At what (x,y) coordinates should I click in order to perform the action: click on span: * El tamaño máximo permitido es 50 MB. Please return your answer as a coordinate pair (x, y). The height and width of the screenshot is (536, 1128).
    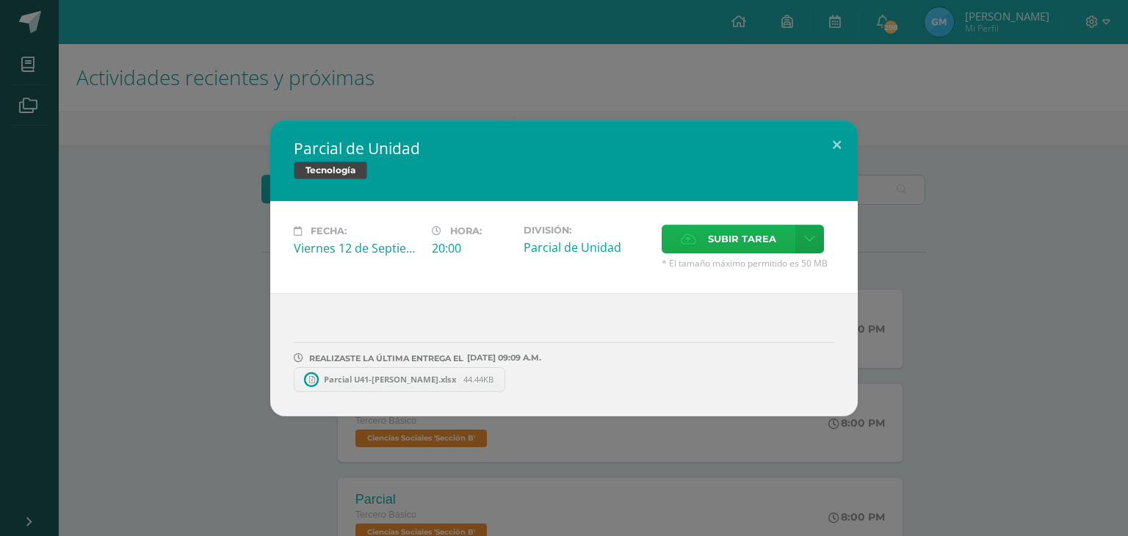
    Looking at the image, I should click on (748, 263).